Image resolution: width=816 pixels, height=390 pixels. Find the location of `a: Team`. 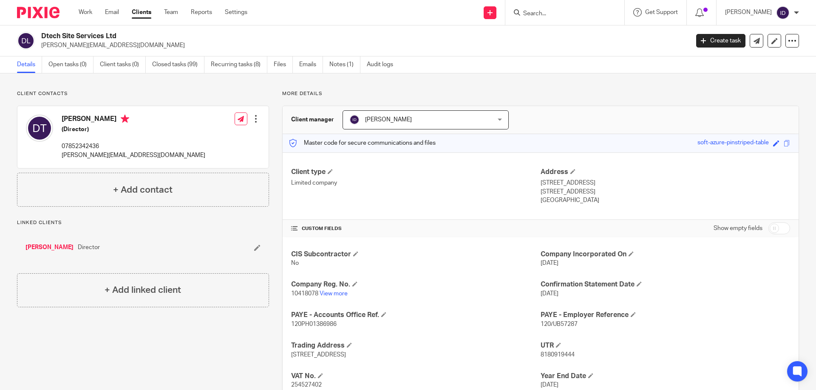

a: Team is located at coordinates (171, 12).